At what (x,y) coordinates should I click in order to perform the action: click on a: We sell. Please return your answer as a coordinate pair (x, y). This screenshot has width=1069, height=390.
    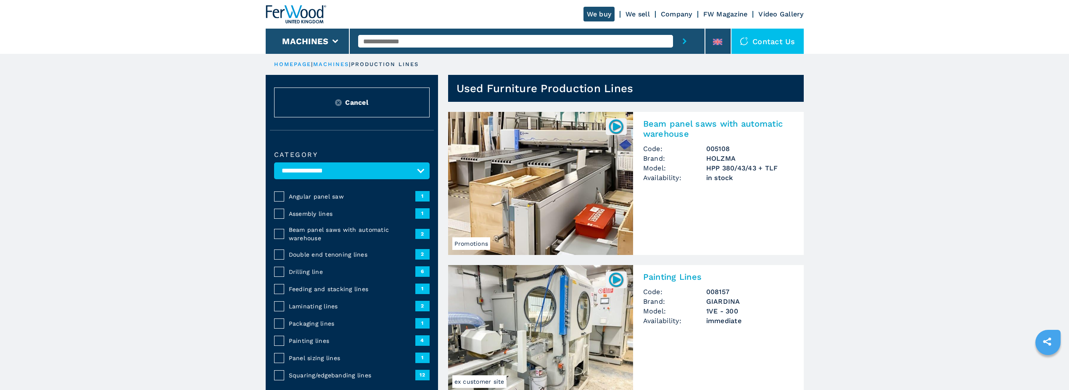
    Looking at the image, I should click on (638, 14).